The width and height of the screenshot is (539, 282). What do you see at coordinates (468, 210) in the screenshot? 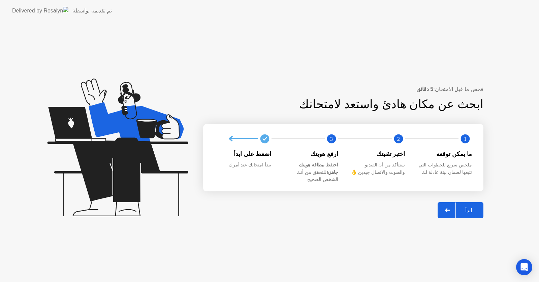
I see `div: ابدأ` at bounding box center [468, 210].